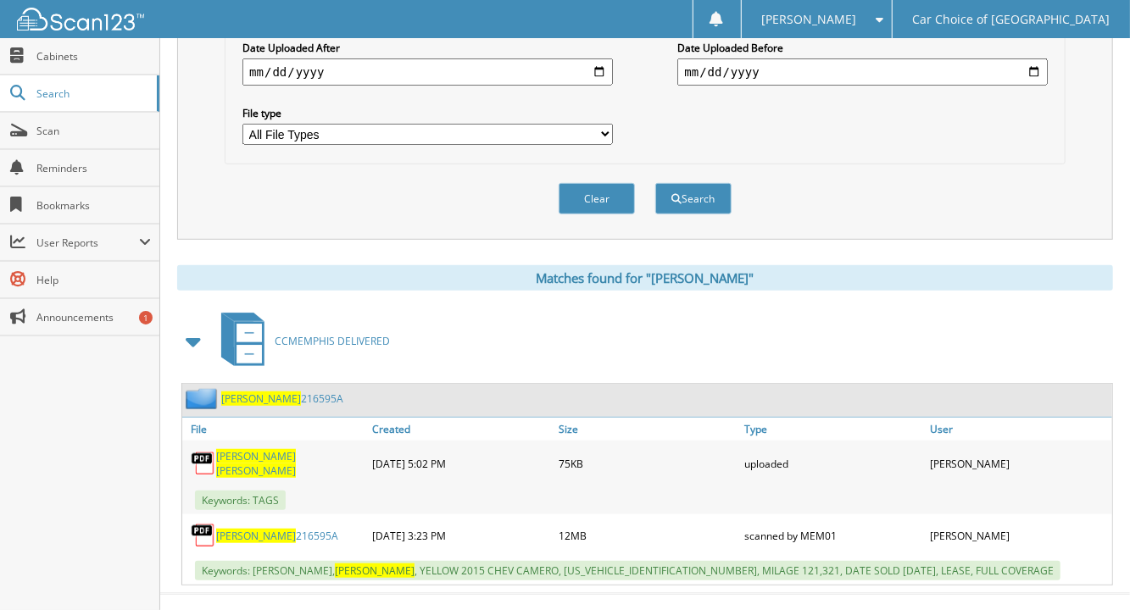 The width and height of the screenshot is (1130, 610). What do you see at coordinates (93, 317) in the screenshot?
I see `span: Announcements` at bounding box center [93, 317].